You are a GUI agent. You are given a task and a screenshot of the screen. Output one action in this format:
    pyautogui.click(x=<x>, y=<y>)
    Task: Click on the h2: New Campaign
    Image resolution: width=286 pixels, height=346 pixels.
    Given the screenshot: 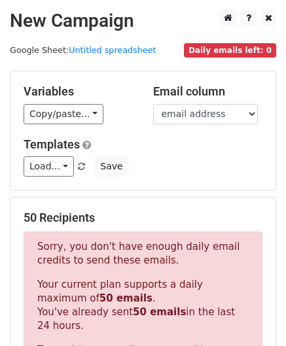 What is the action you would take?
    pyautogui.click(x=142, y=21)
    